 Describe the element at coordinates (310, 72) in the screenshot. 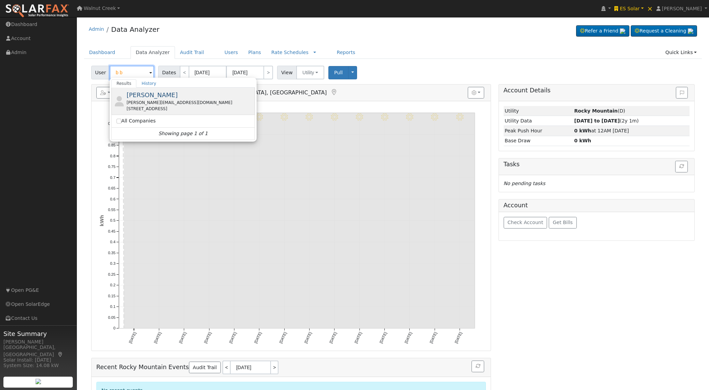

I see `button: Utility` at that location.